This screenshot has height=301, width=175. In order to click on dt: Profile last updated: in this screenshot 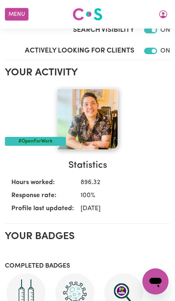, I will do `click(43, 210)`.